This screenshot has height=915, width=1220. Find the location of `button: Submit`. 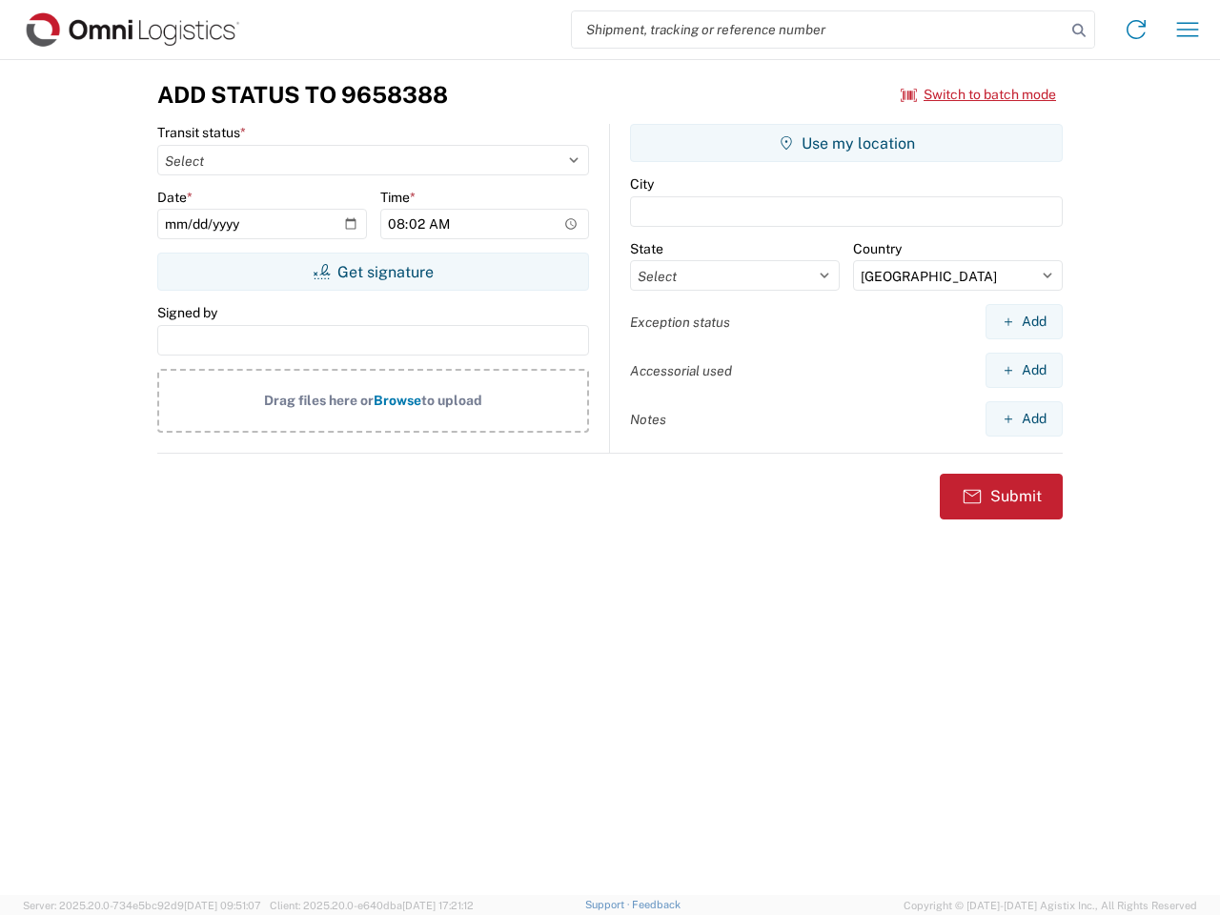

button: Submit is located at coordinates (1001, 497).